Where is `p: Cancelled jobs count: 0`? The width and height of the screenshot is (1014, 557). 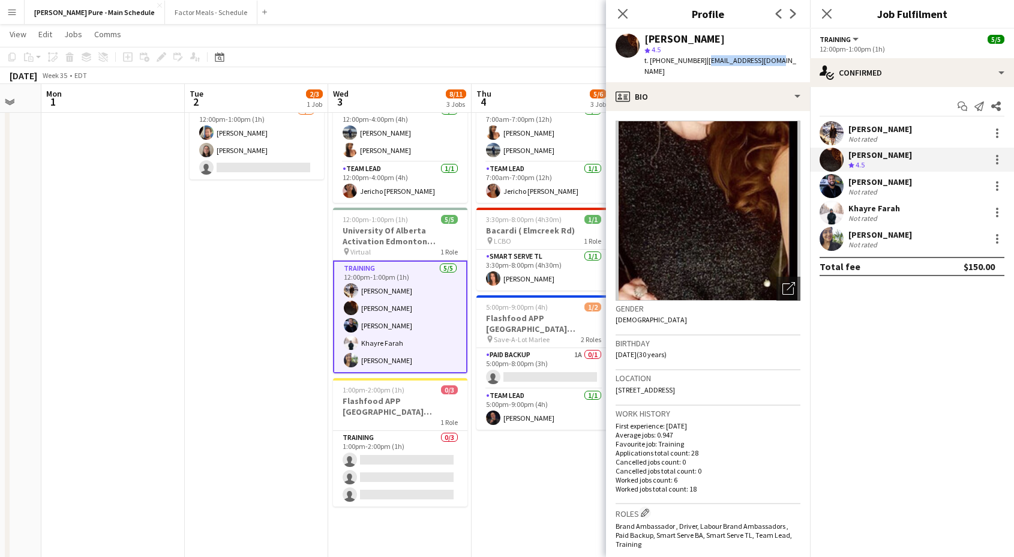
p: Cancelled jobs count: 0 is located at coordinates (708, 462).